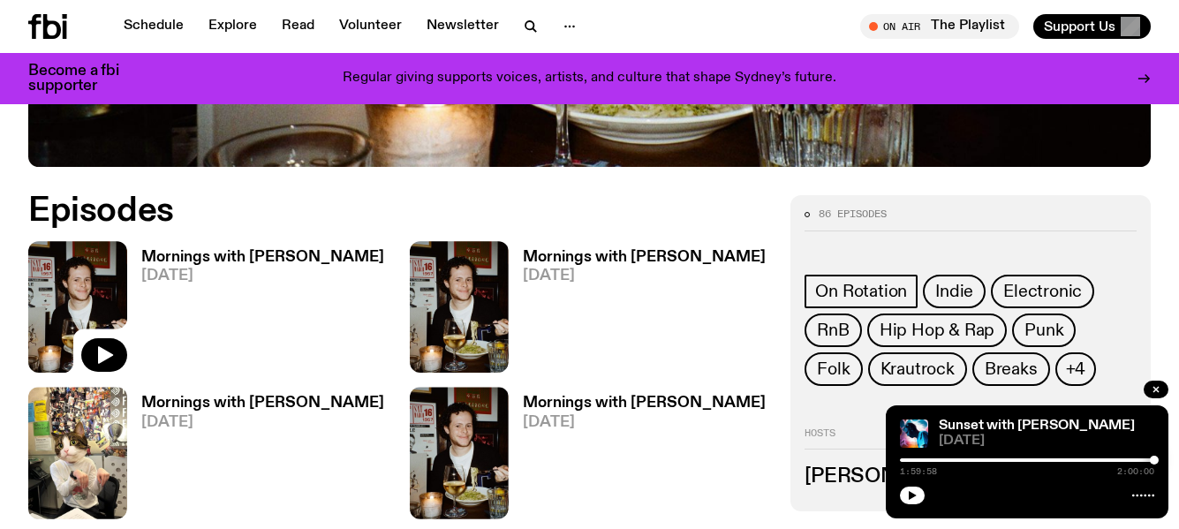  What do you see at coordinates (370, 26) in the screenshot?
I see `a: Volunteer` at bounding box center [370, 26].